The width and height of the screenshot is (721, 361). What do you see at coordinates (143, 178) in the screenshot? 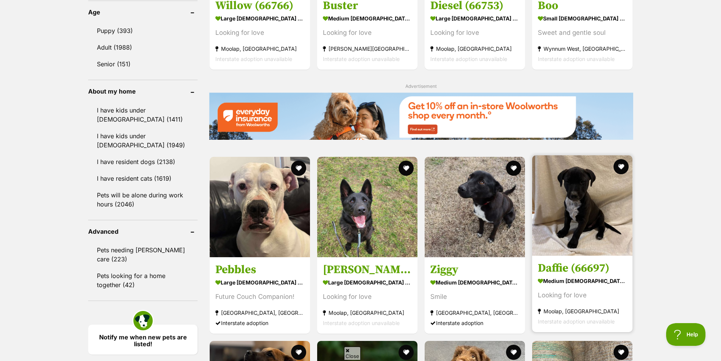
I see `a: I have resident cats (1619)` at bounding box center [143, 178].